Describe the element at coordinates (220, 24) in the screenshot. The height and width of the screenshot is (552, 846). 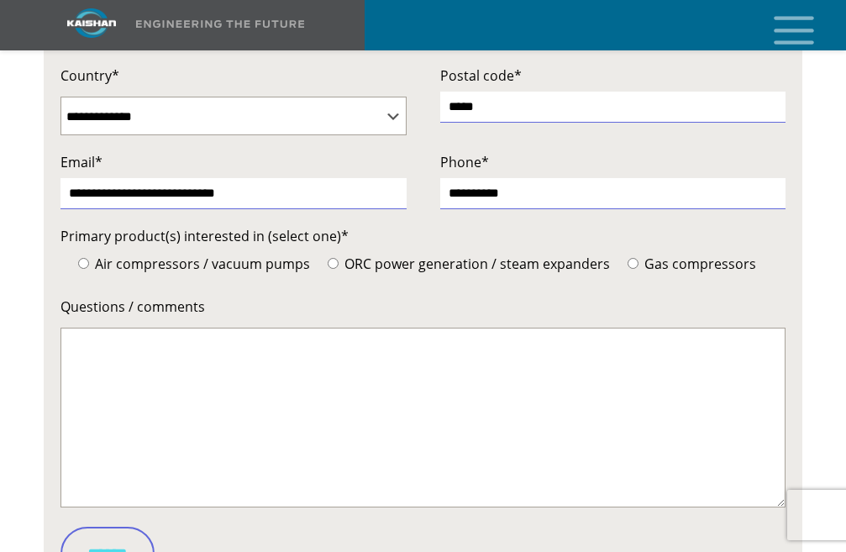
I see `img: Engineering the future` at that location.